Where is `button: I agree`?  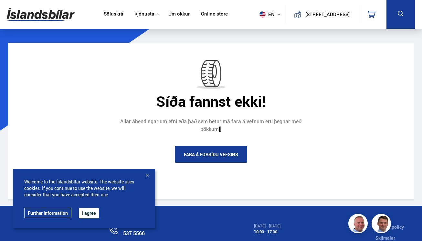
button: I agree is located at coordinates (89, 213).